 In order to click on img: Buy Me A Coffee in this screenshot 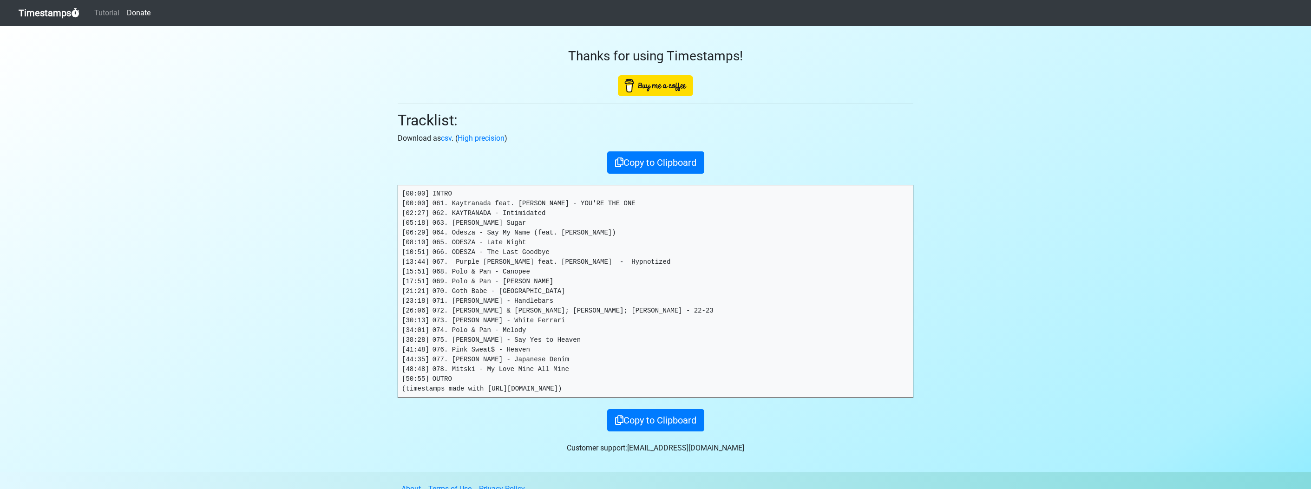, I will do `click(656, 85)`.